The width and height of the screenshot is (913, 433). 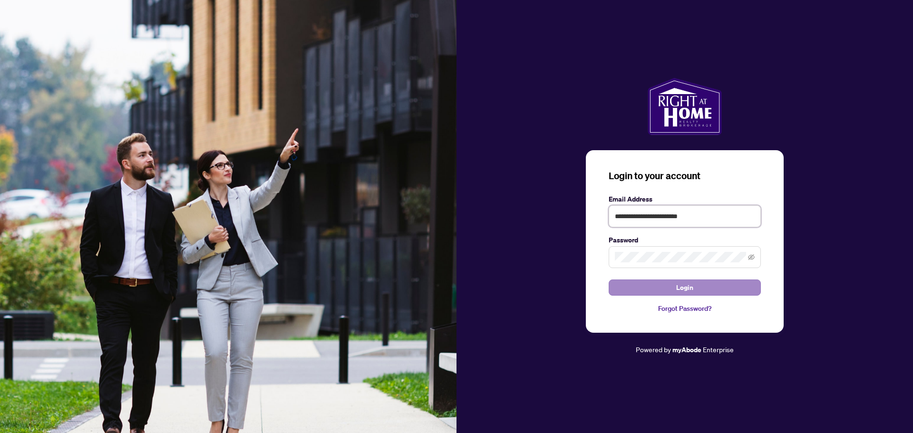 What do you see at coordinates (686, 350) in the screenshot?
I see `a: myAbode` at bounding box center [686, 350].